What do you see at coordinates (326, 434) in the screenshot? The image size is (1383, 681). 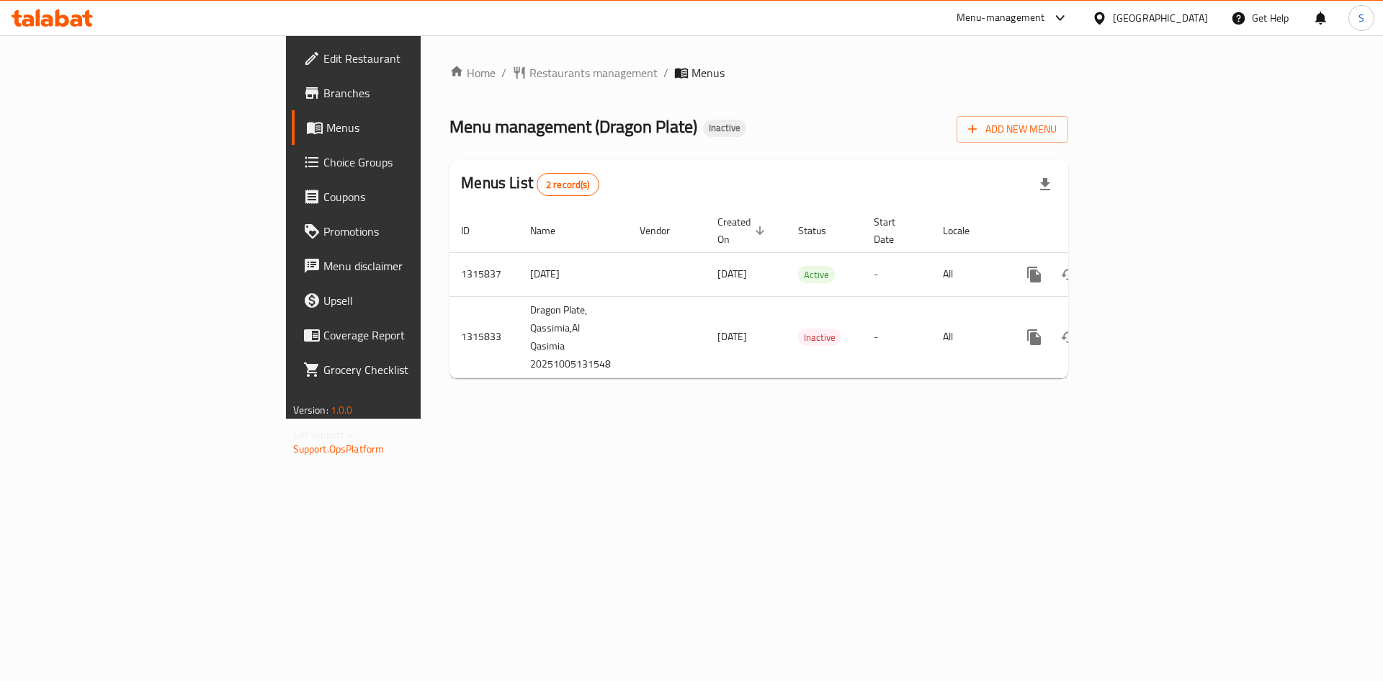 I see `span: Get support on:` at bounding box center [326, 434].